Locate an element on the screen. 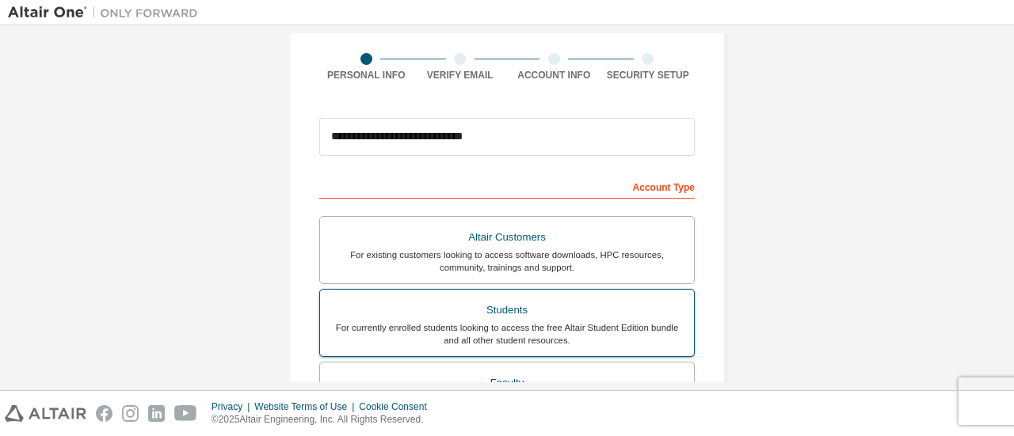 The height and width of the screenshot is (436, 1014). img: youtube.svg is located at coordinates (185, 414).